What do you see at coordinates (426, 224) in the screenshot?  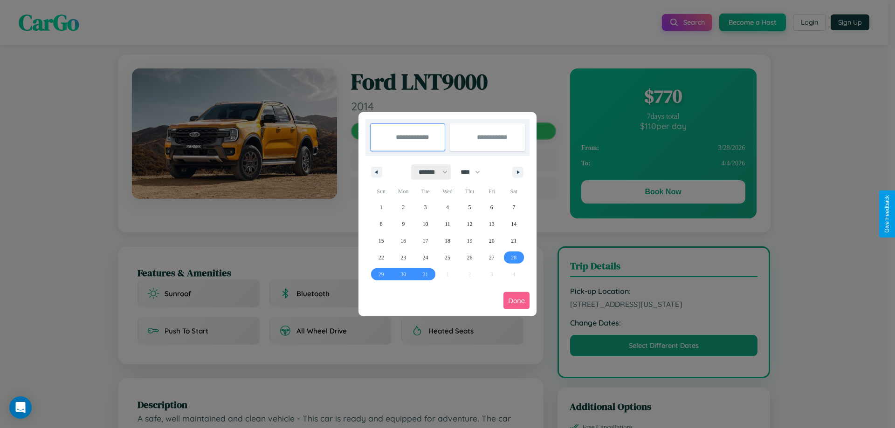 I see `span: 10` at bounding box center [426, 224].